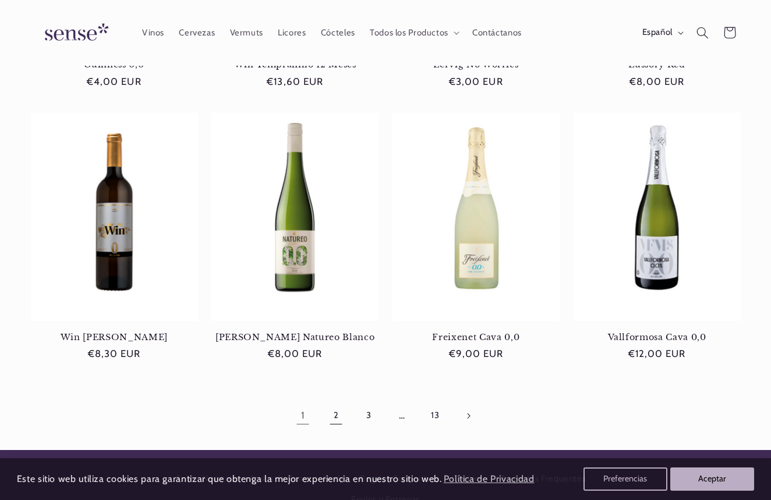  What do you see at coordinates (292, 33) in the screenshot?
I see `a: Licores` at bounding box center [292, 33].